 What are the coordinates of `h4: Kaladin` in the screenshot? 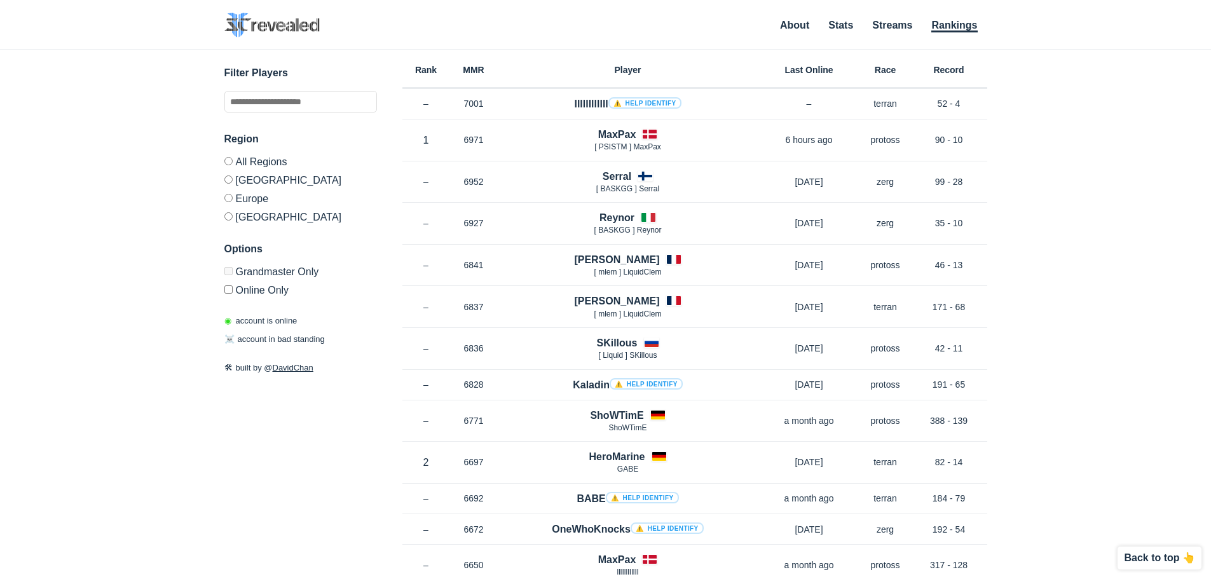 It's located at (627, 385).